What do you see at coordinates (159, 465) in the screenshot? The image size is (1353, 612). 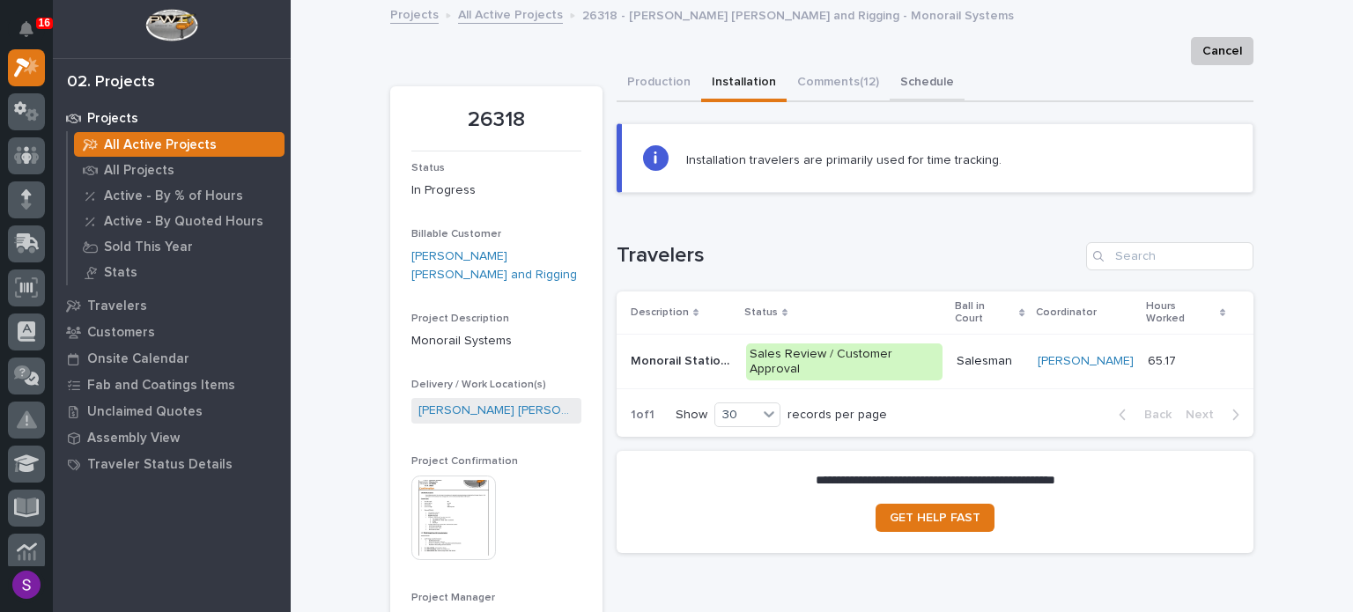 I see `p: Traveler Status Details` at bounding box center [159, 465].